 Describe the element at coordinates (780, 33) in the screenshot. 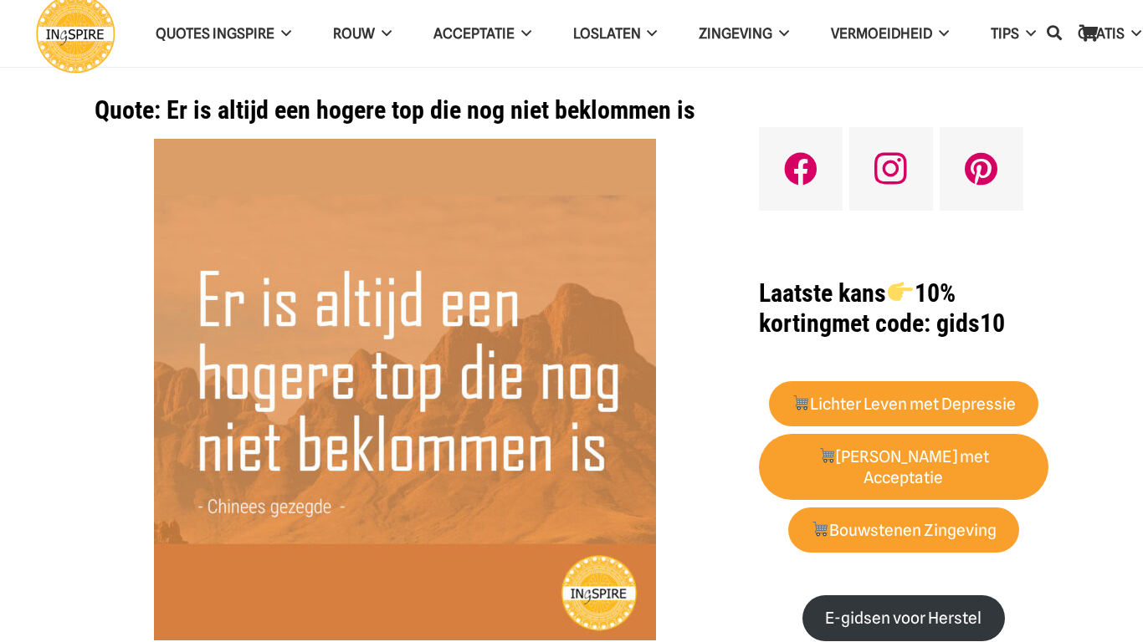

I see `span: Zingeving Menu` at that location.